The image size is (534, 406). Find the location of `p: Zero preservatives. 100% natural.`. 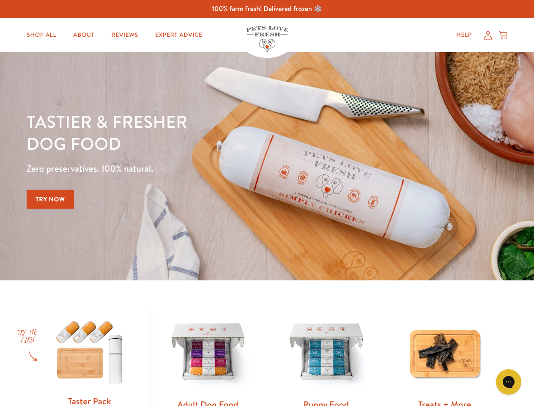

p: Zero preservatives. 100% natural. is located at coordinates (187, 169).